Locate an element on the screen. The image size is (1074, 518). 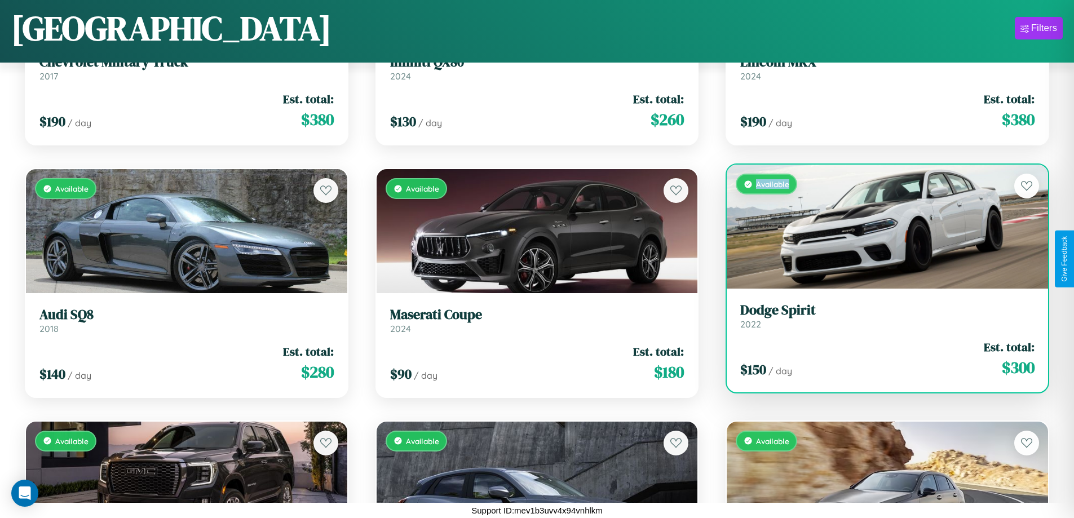
div: Give Feedback is located at coordinates (1064, 259).